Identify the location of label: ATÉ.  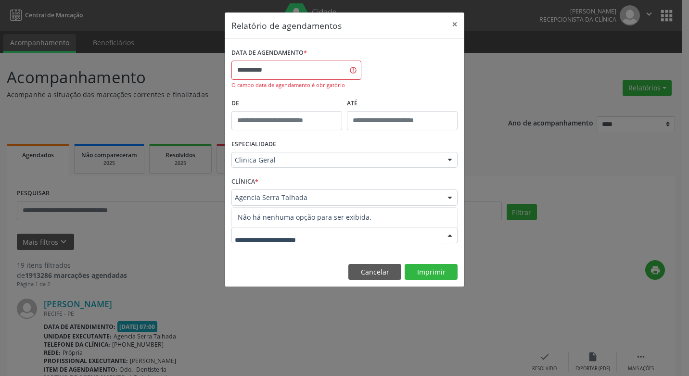
(402, 103).